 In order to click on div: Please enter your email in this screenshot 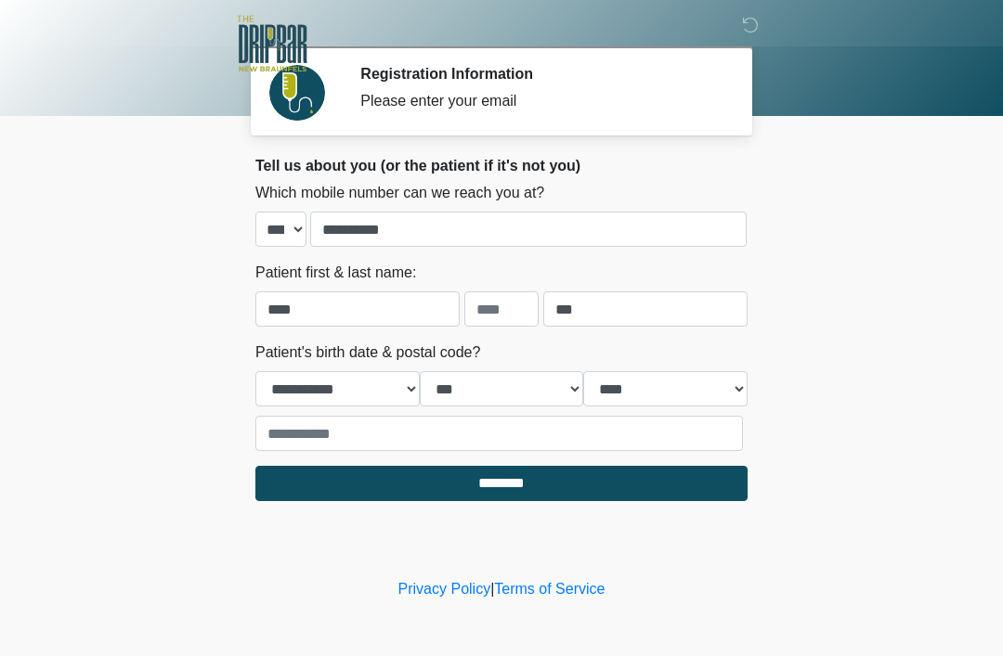, I will do `click(539, 101)`.